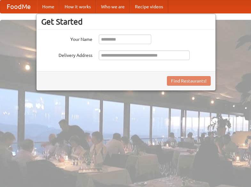 This screenshot has height=187, width=251. Describe the element at coordinates (67, 54) in the screenshot. I see `label: Delivery Address` at that location.